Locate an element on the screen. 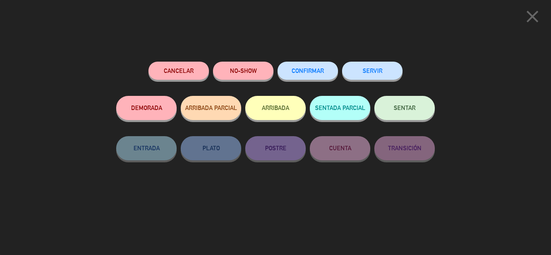  button: PLATO is located at coordinates (211, 148).